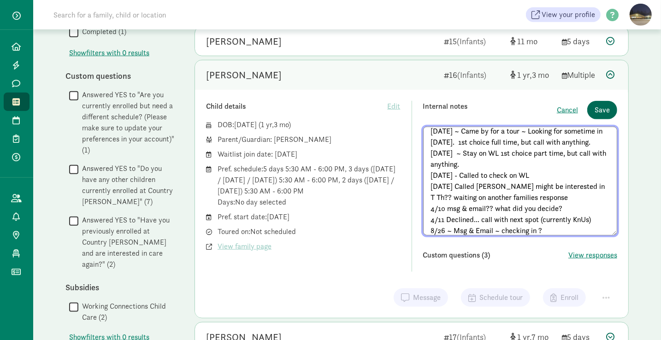  What do you see at coordinates (473, 41) in the screenshot?
I see `div: 15` at bounding box center [473, 41].